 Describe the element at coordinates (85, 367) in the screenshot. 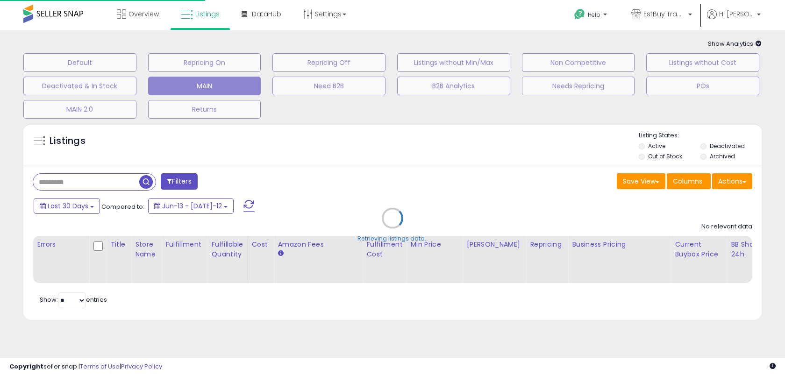

I see `div: seller snap | |` at that location.